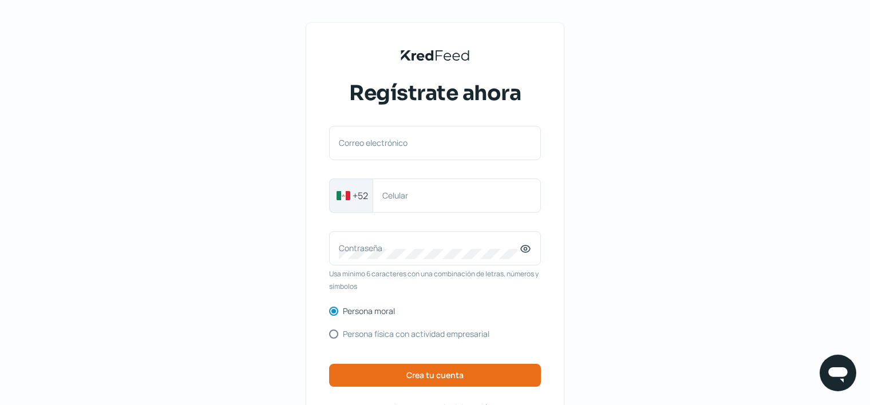 Image resolution: width=870 pixels, height=405 pixels. What do you see at coordinates (435, 376) in the screenshot?
I see `button: Crea tu cuenta` at bounding box center [435, 376].